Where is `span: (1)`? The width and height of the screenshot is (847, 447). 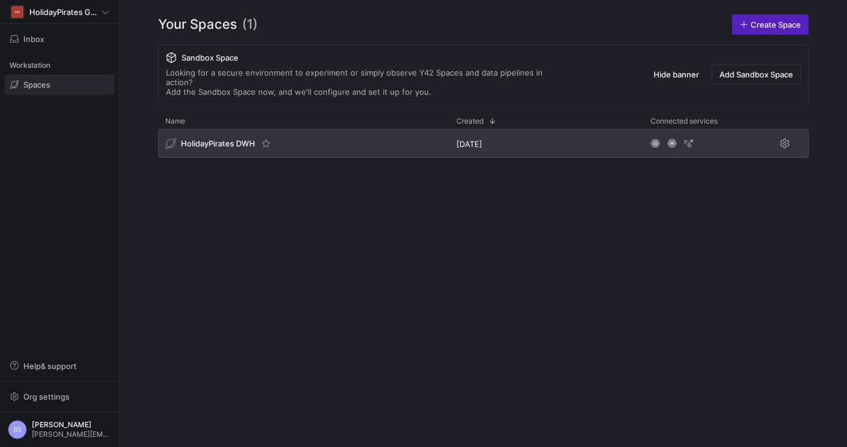 span: (1) is located at coordinates (250, 25).